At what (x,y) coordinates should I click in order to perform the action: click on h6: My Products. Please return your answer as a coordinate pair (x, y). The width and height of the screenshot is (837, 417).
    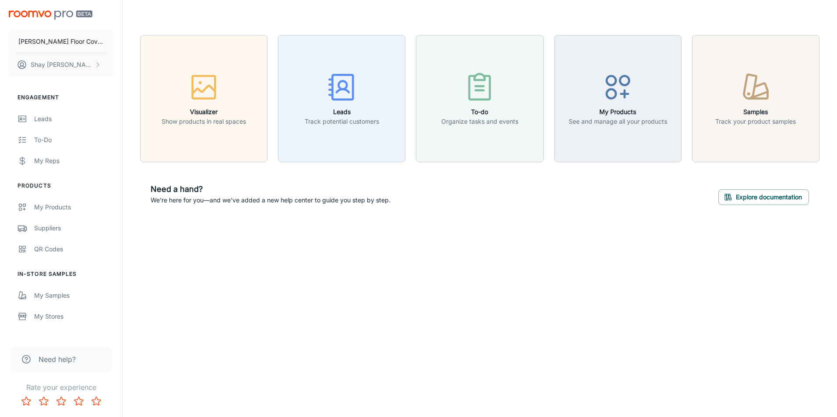
    Looking at the image, I should click on (617, 112).